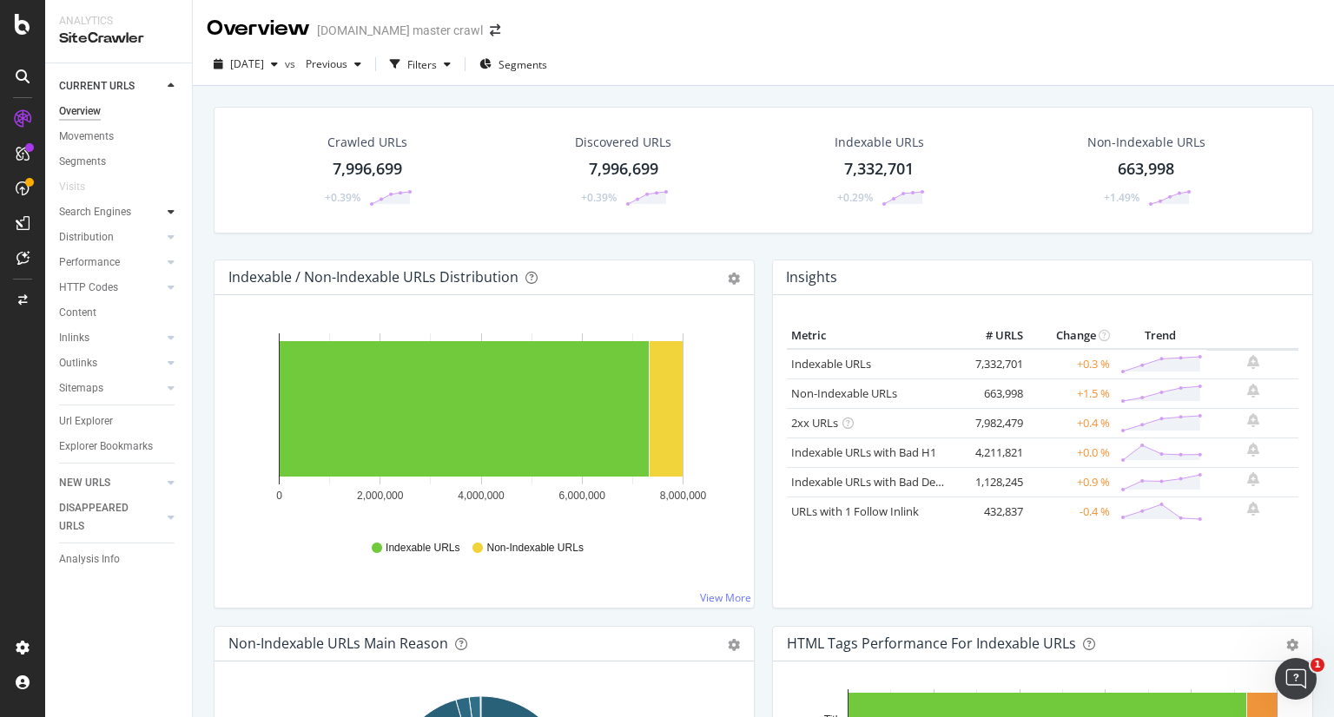 Image resolution: width=1334 pixels, height=717 pixels. I want to click on span: Indexable URLs, so click(422, 548).